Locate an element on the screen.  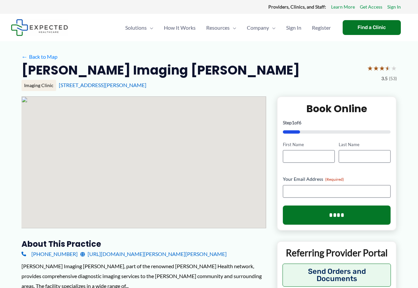
button: Send Orders and Documents is located at coordinates (337, 276).